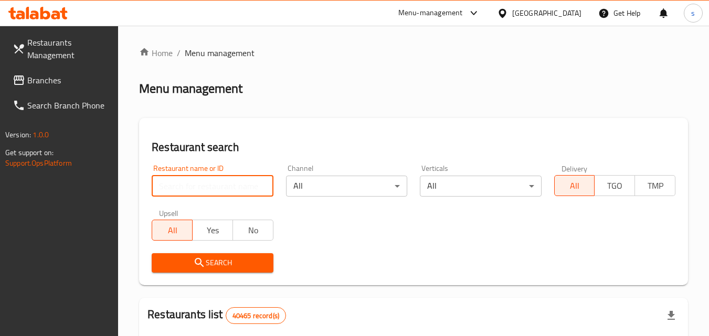 This screenshot has width=709, height=336. Describe the element at coordinates (219, 53) in the screenshot. I see `span: Menu management` at that location.